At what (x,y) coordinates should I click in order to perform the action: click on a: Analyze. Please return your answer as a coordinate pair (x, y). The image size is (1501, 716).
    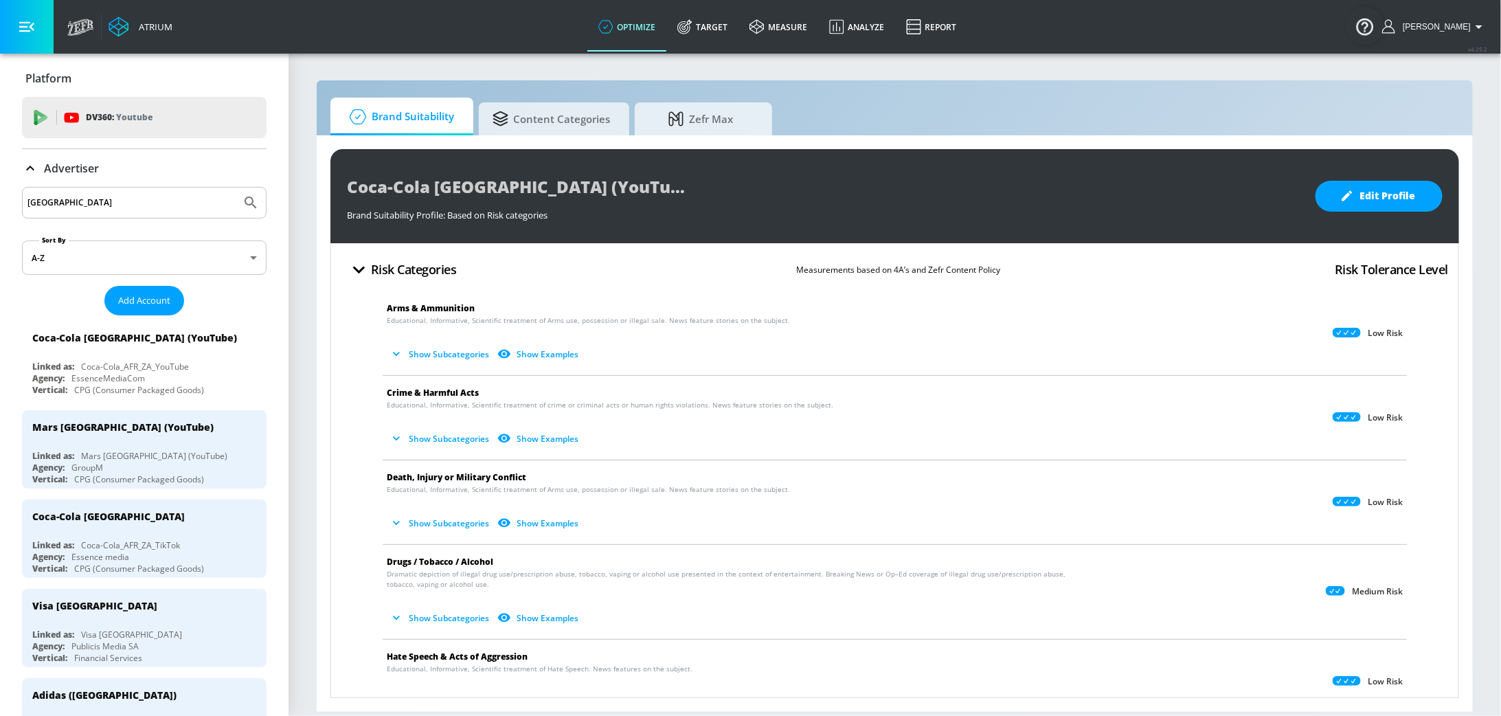
    Looking at the image, I should click on (857, 27).